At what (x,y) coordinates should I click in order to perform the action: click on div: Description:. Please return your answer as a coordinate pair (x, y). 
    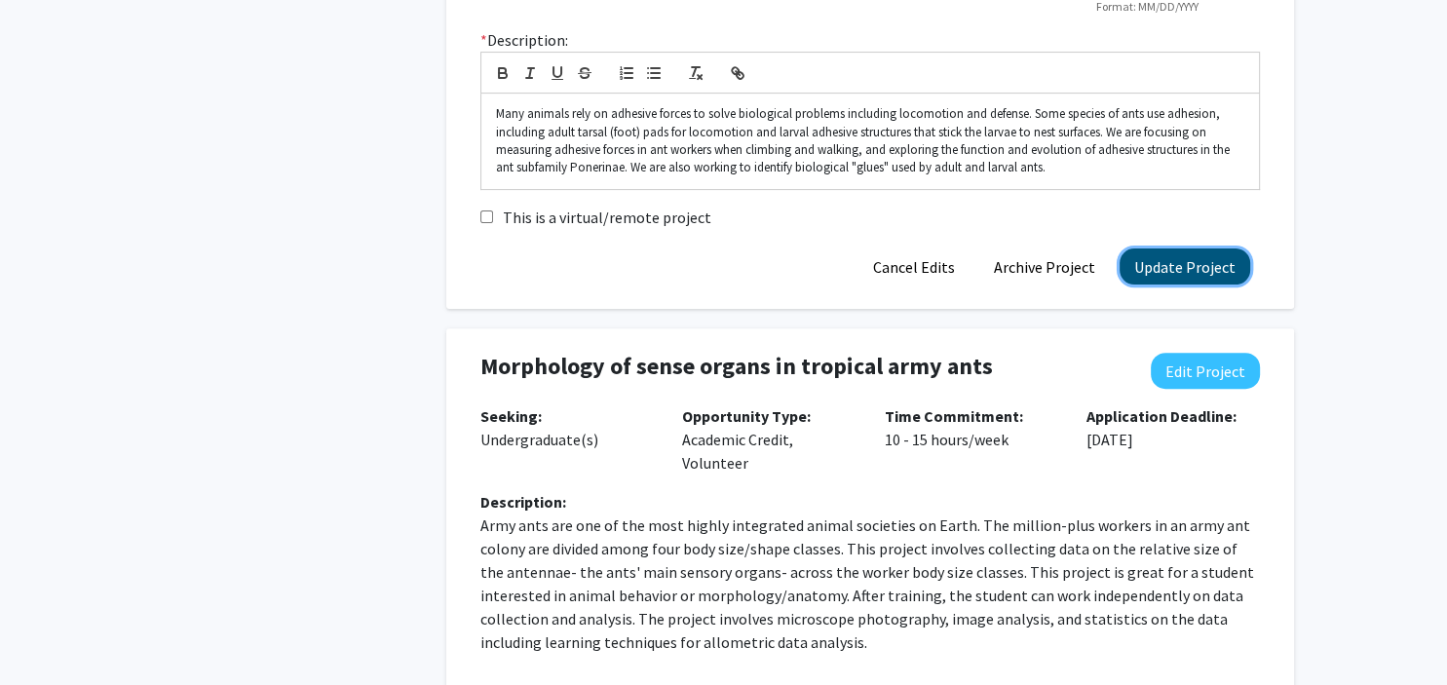
    Looking at the image, I should click on (870, 502).